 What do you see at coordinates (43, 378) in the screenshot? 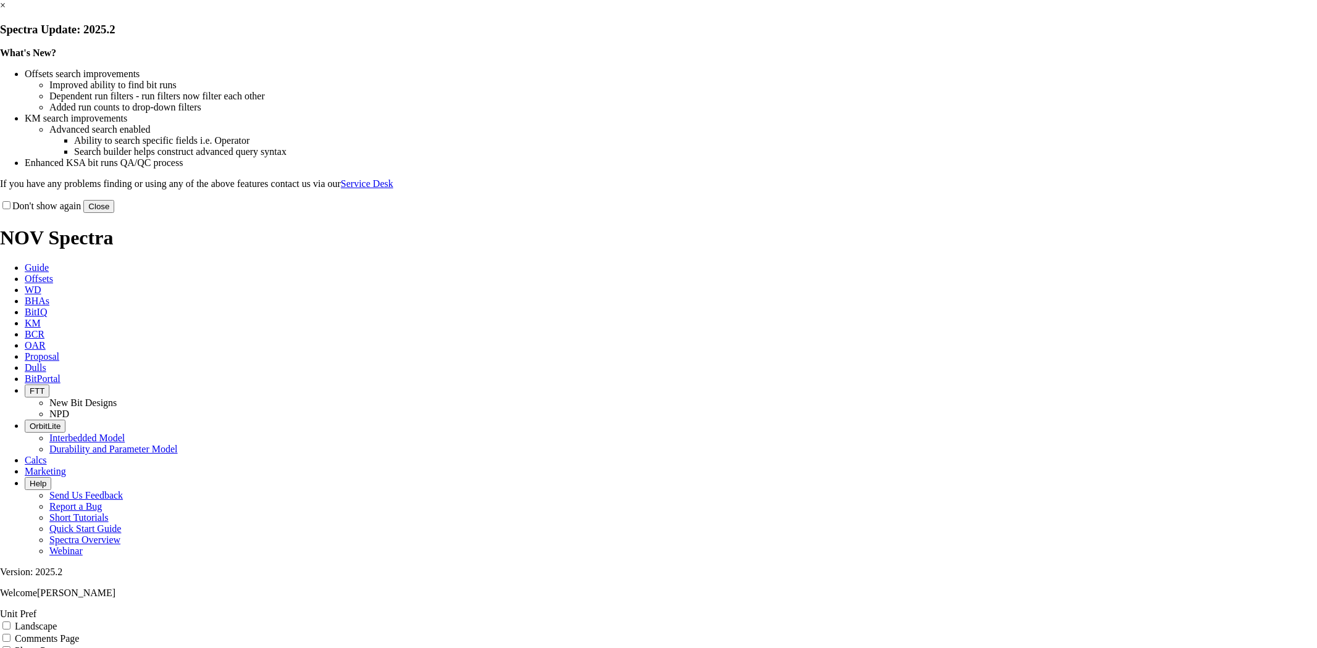
I see `span: BitPortal` at bounding box center [43, 378].